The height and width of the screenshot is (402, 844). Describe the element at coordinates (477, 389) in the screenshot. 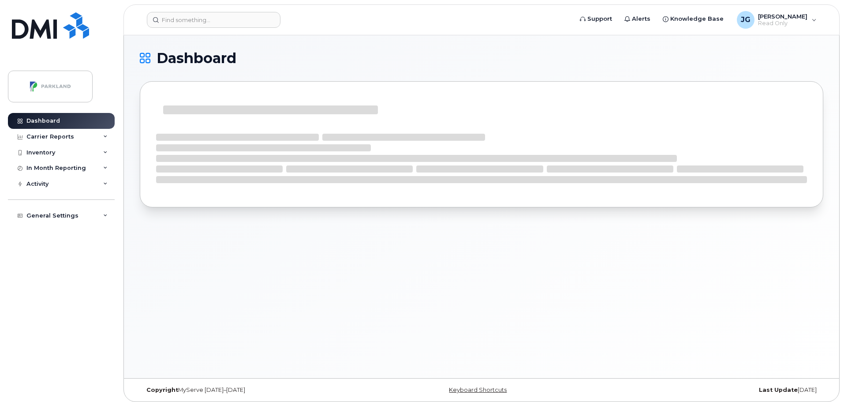

I see `a: Keyboard Shortcuts` at that location.